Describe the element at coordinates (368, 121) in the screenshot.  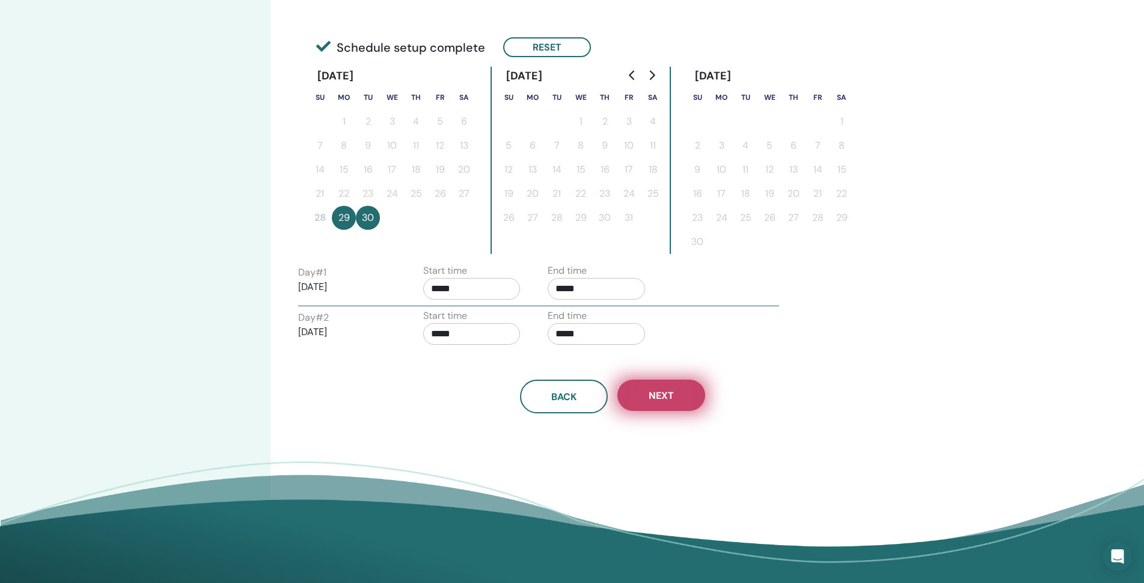
I see `button: 2` at that location.